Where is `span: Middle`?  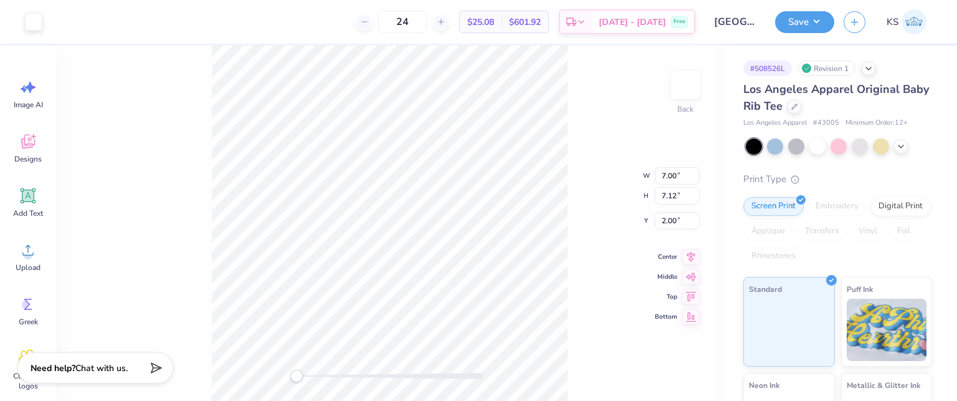
span: Middle is located at coordinates (666, 277).